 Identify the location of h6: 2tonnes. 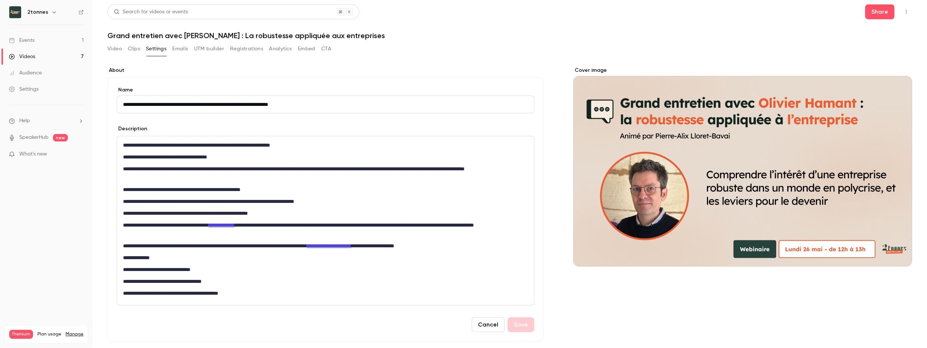
(38, 12).